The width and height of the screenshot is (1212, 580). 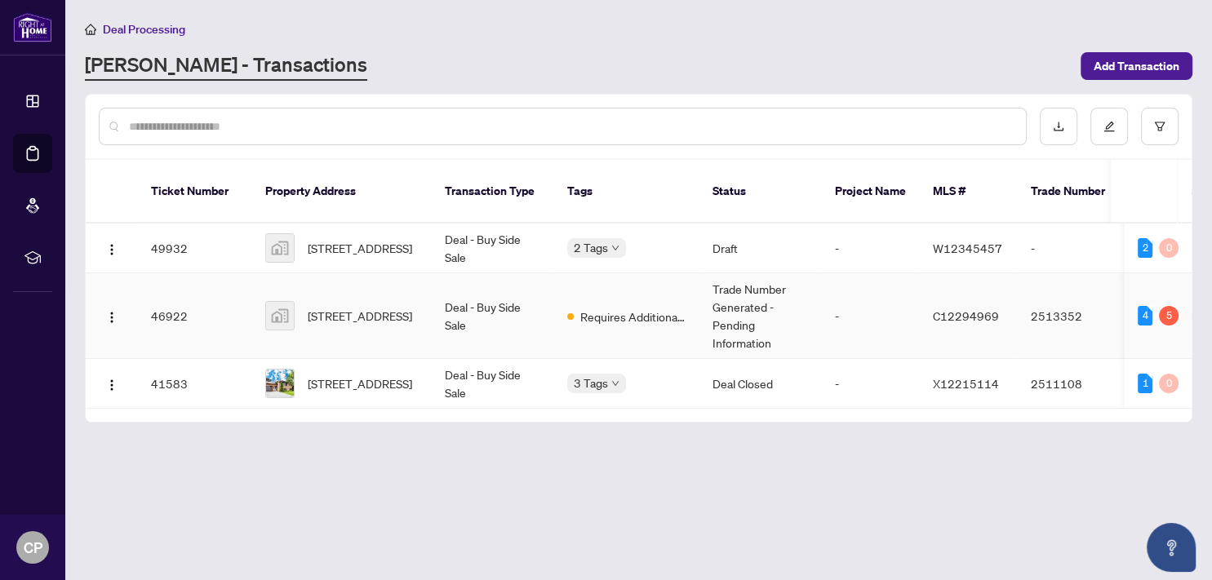 What do you see at coordinates (195, 383) in the screenshot?
I see `td: 41583` at bounding box center [195, 383].